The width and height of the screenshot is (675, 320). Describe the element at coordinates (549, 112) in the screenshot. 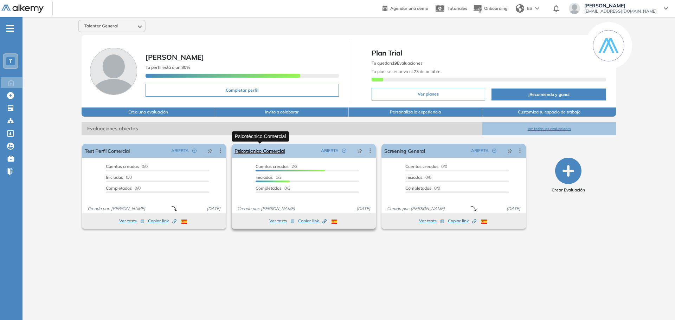

I see `button: Customiza tu espacio de trabajo` at that location.